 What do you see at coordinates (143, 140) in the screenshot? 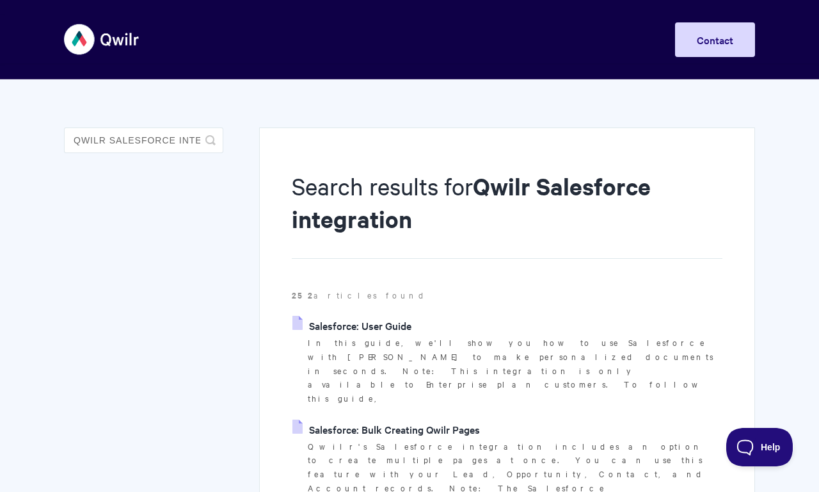
I see `input: Search` at bounding box center [143, 140].